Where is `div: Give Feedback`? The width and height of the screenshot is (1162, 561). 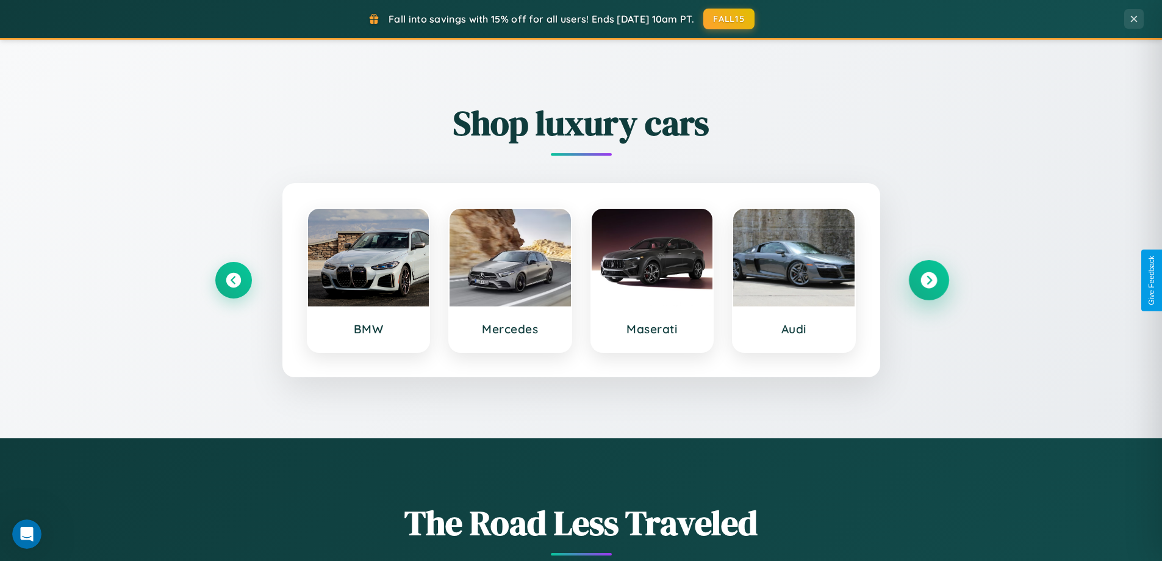
div: Give Feedback is located at coordinates (1152, 280).